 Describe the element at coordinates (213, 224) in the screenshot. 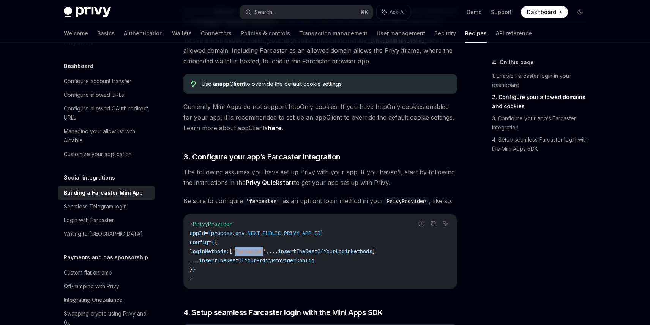

I see `span: PrivyProvider` at that location.